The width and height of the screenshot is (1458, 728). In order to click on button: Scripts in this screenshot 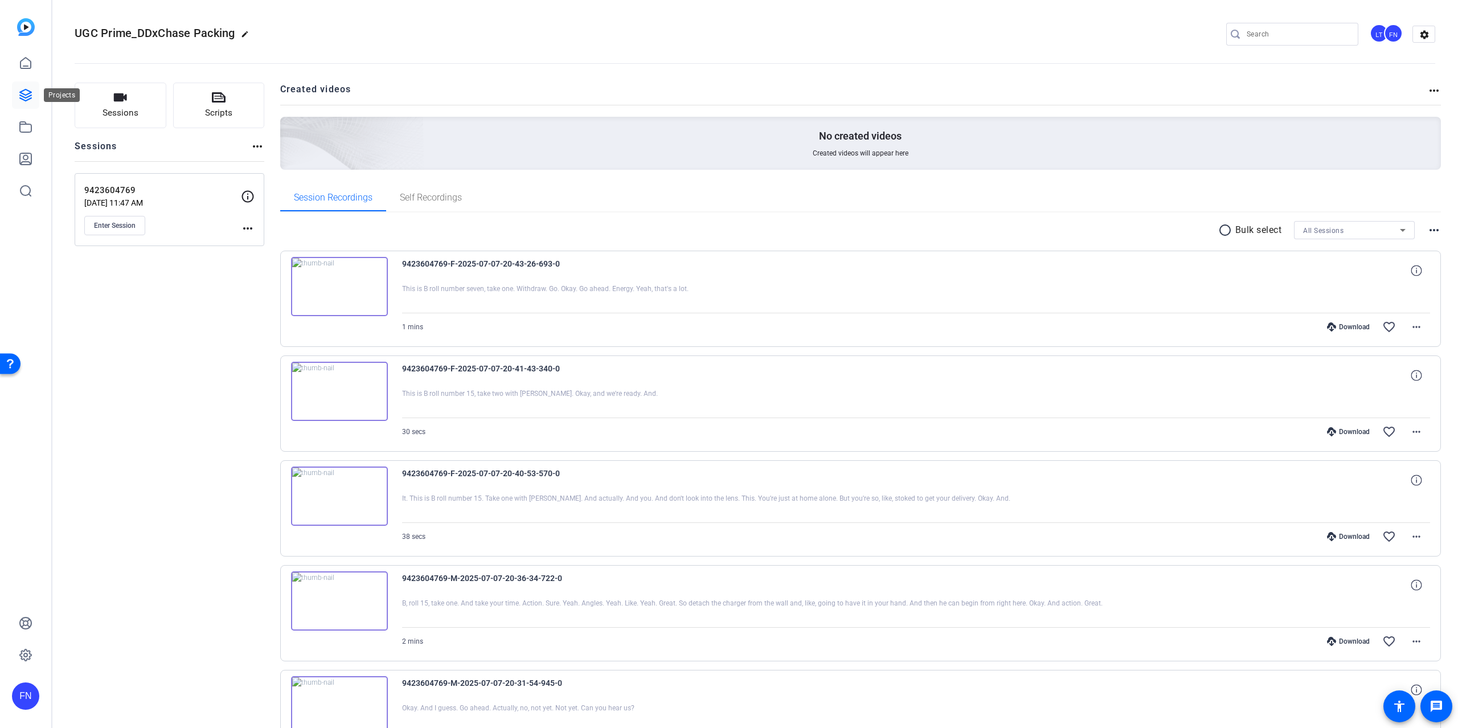, I will do `click(219, 105)`.